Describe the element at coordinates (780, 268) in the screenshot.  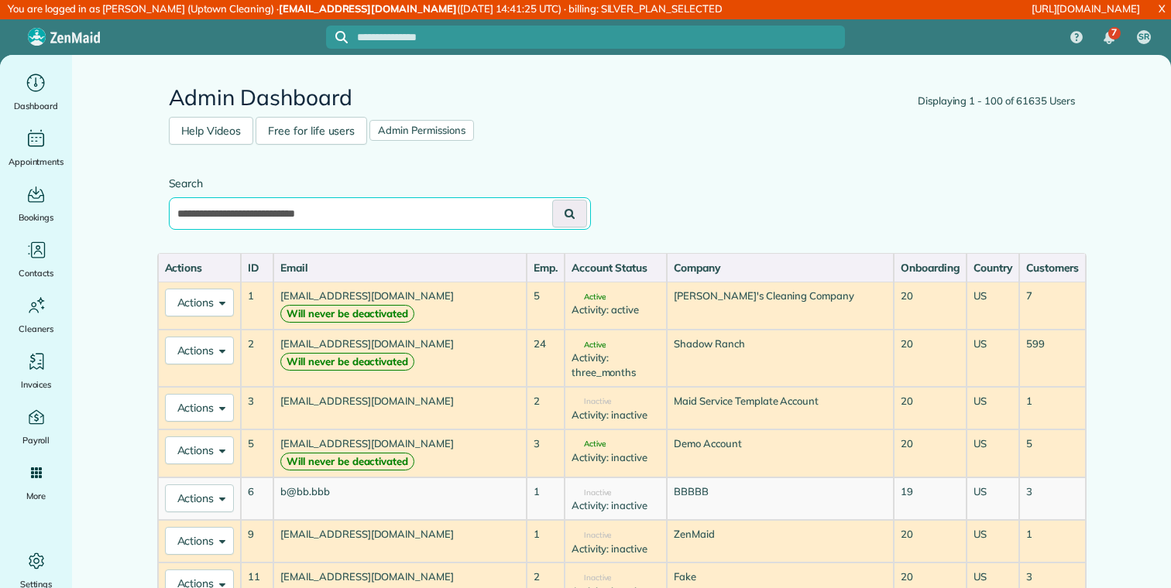
I see `div: Company` at that location.